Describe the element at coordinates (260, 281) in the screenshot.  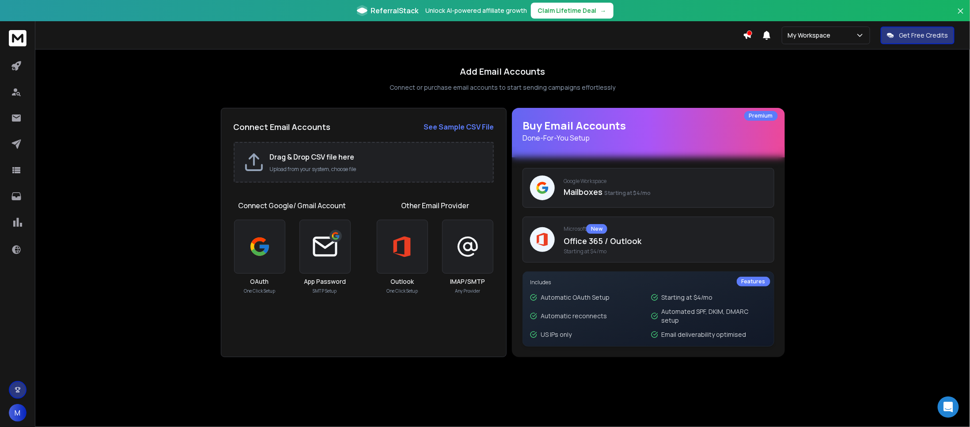
I see `h3: OAuth` at that location.